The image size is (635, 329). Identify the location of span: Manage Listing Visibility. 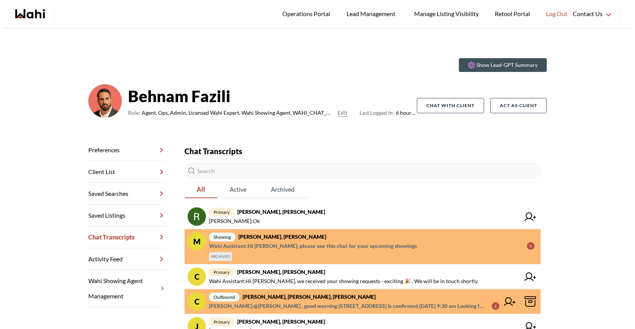
(446, 14).